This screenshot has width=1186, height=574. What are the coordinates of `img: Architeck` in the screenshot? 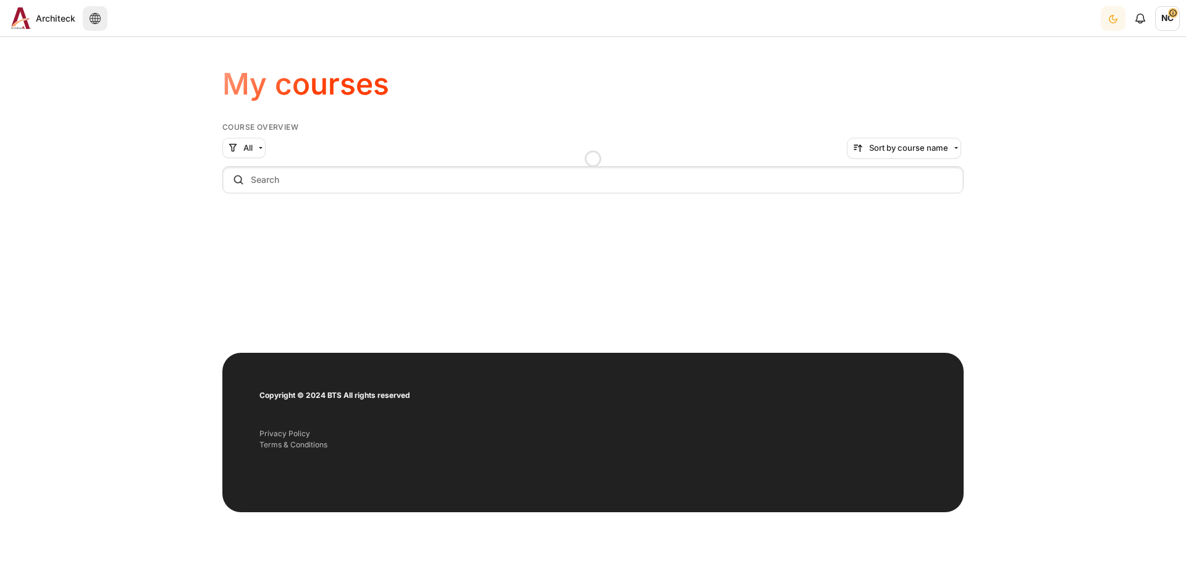 It's located at (21, 18).